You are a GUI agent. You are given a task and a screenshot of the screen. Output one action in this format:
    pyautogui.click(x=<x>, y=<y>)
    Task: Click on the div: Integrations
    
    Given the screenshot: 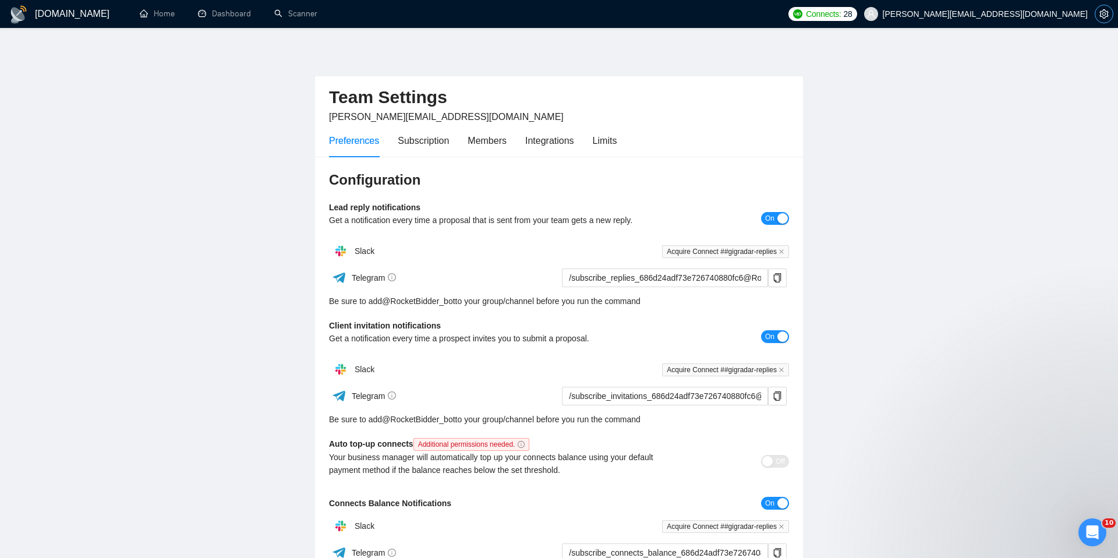 What is the action you would take?
    pyautogui.click(x=550, y=140)
    